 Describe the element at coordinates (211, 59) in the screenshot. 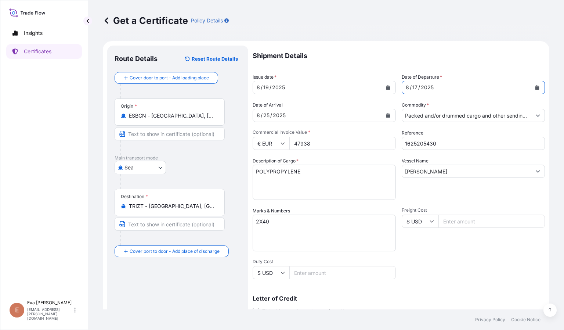

I see `button: Reset Route Details` at that location.